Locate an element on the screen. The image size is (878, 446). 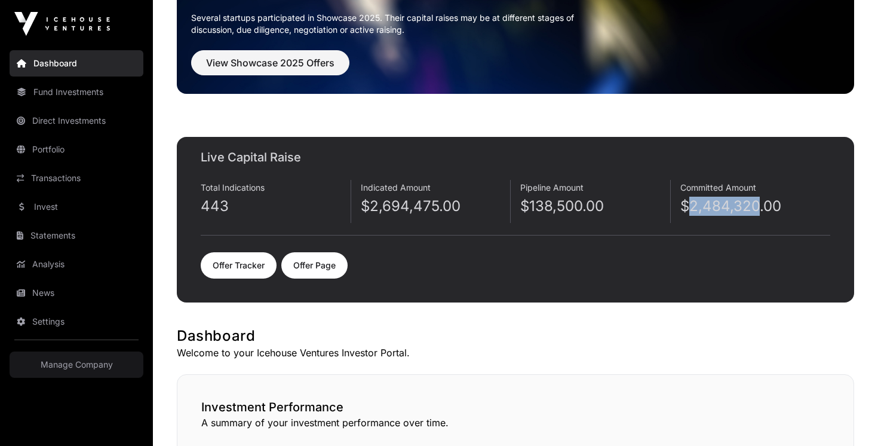
a: View Showcase 2025 Offers is located at coordinates (270, 68).